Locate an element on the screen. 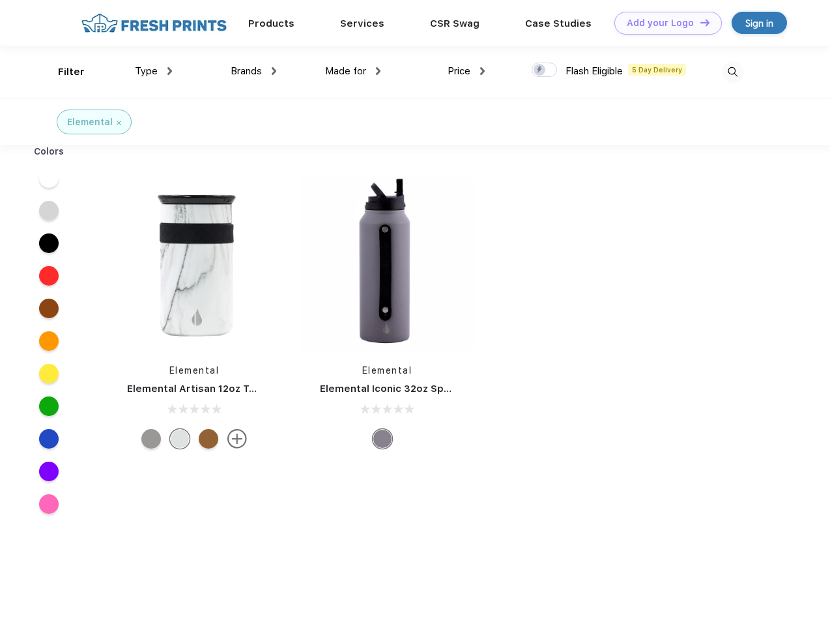 The image size is (830, 626). span: Price is located at coordinates (459, 71).